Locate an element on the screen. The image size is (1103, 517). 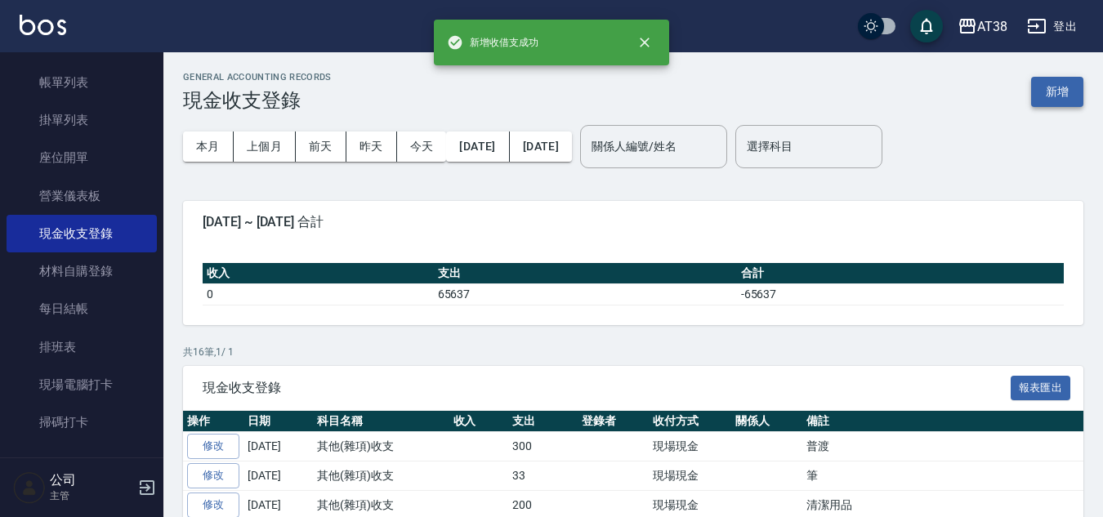
img: Person is located at coordinates (29, 488).